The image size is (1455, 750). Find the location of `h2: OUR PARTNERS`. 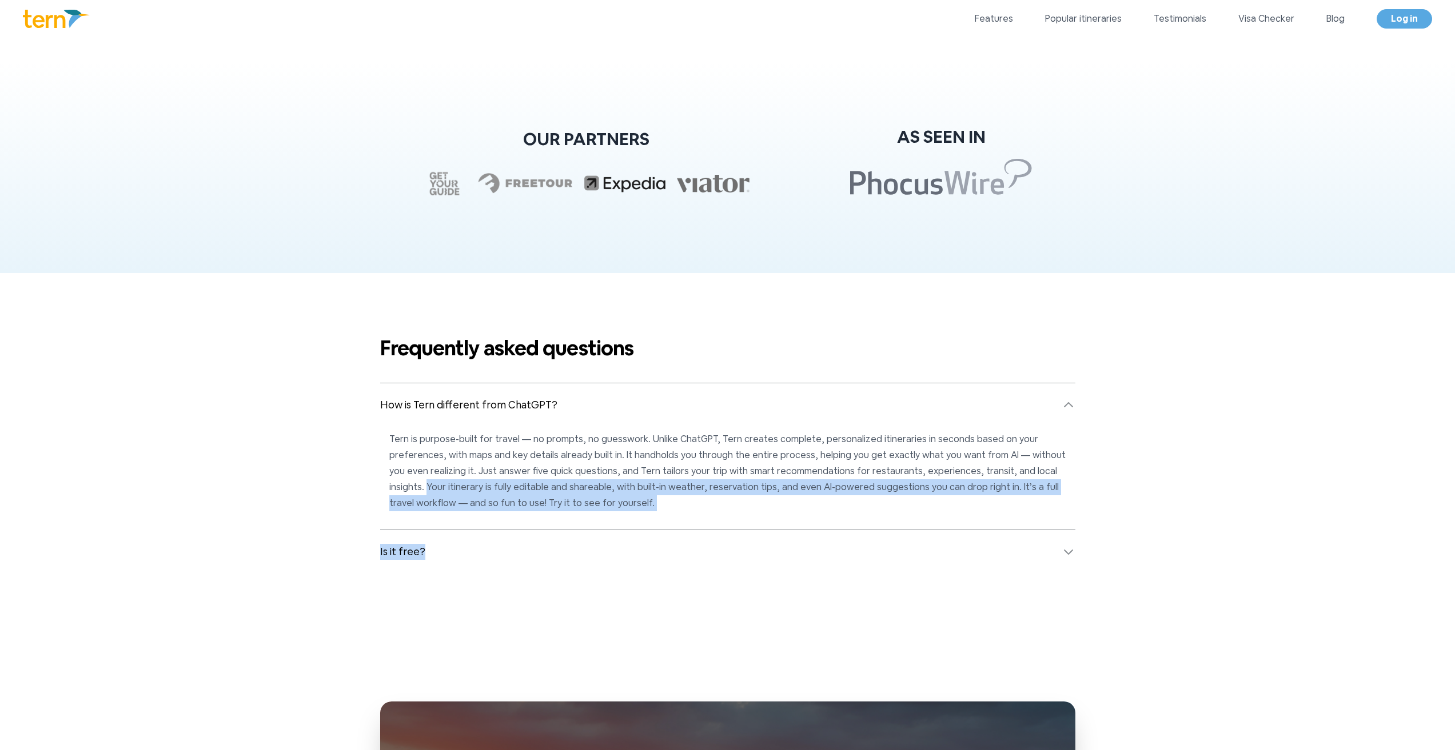

h2: OUR PARTNERS is located at coordinates (586, 139).